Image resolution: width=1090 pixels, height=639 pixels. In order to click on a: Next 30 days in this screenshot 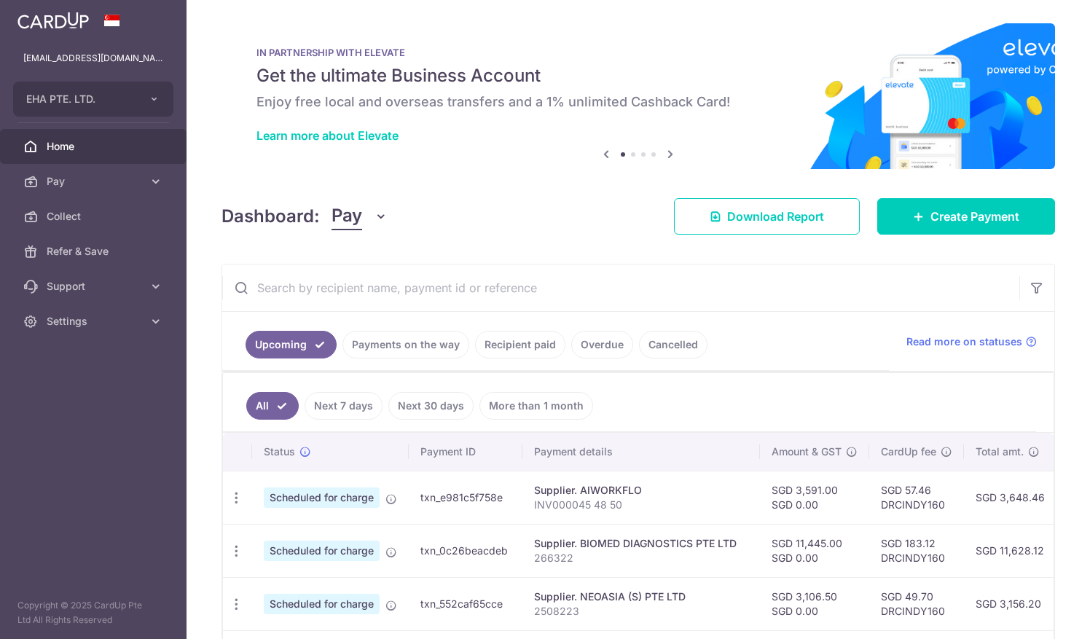, I will do `click(431, 406)`.